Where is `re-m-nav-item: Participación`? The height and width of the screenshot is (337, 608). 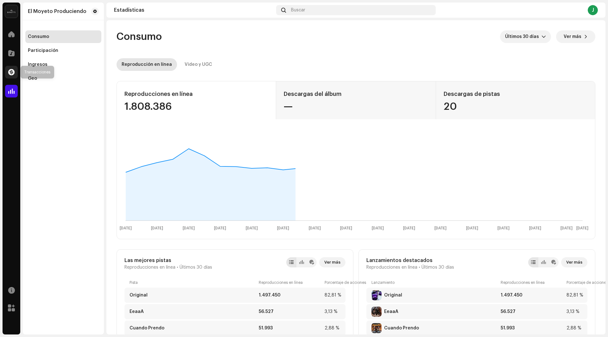 re-m-nav-item: Participación is located at coordinates (63, 51).